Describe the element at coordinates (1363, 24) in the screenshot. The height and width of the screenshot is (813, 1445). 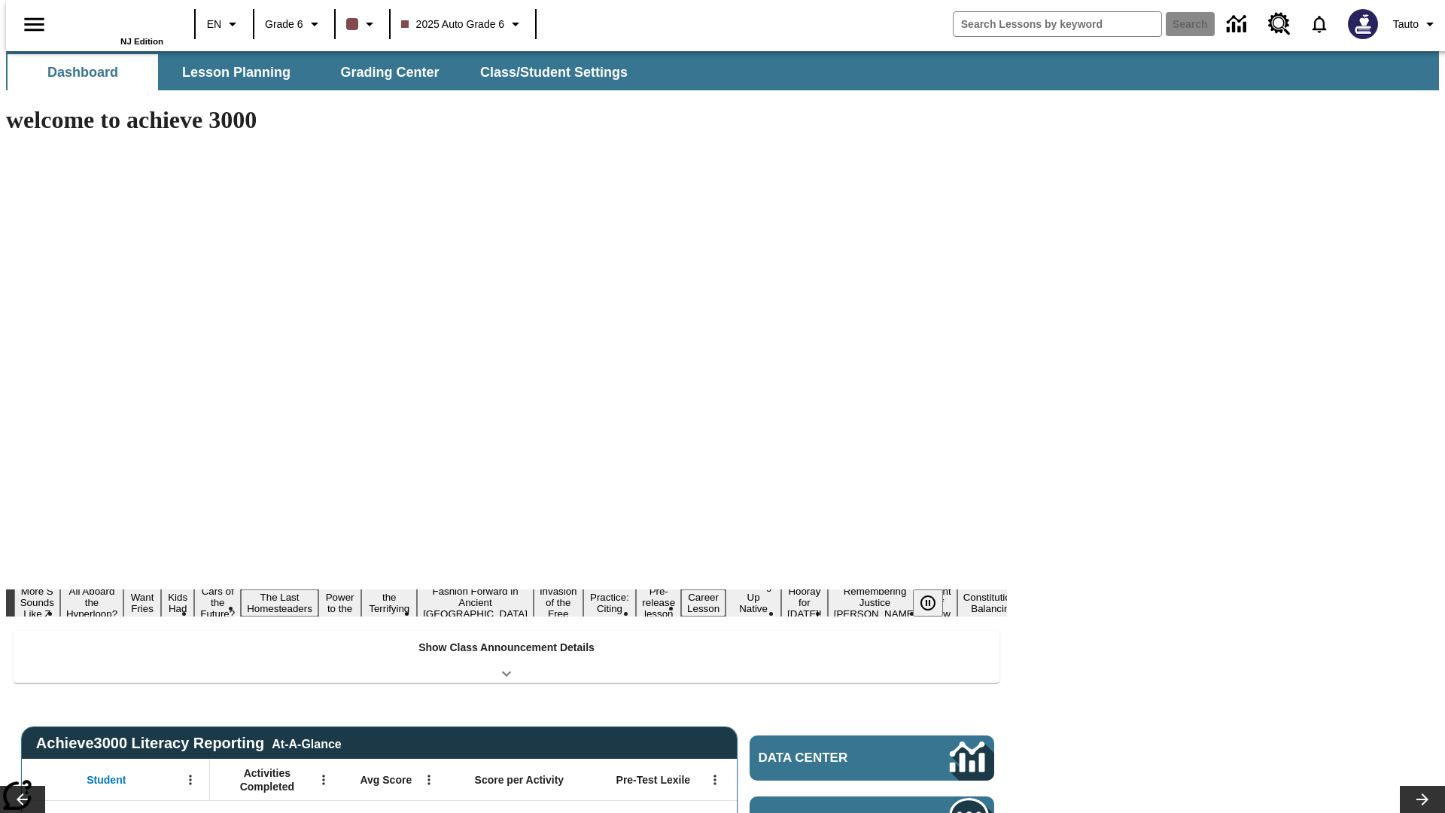
I see `img: Avatar` at that location.